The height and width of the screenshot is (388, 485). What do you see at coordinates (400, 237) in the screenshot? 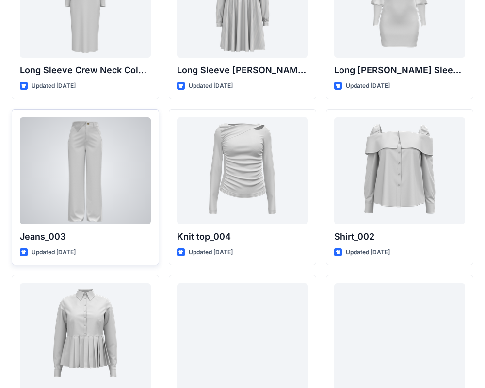
I see `p: Shirt_002` at bounding box center [400, 237].